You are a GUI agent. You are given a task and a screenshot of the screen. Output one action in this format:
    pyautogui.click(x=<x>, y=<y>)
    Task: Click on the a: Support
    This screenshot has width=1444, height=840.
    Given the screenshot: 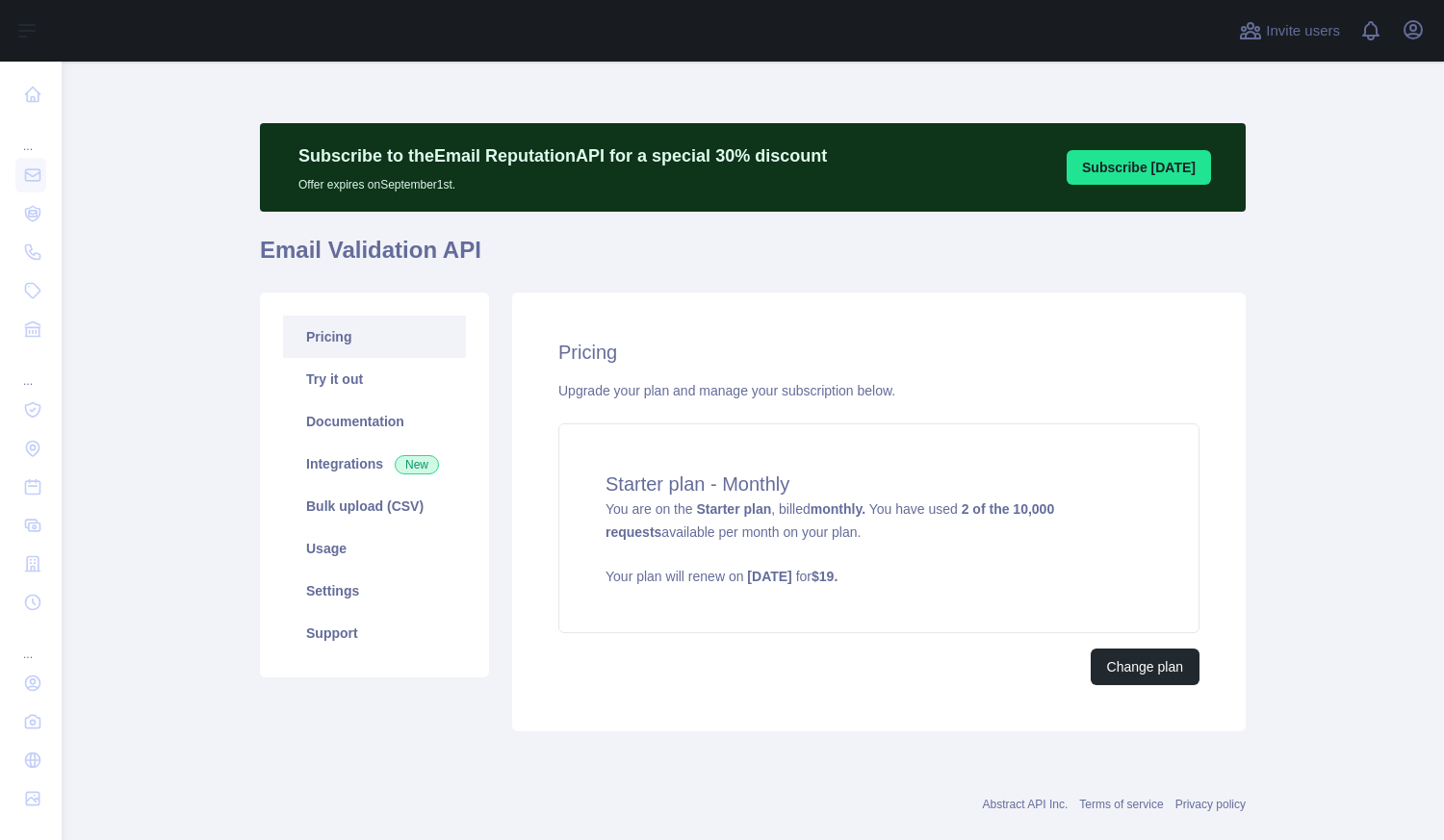 What is the action you would take?
    pyautogui.click(x=375, y=633)
    